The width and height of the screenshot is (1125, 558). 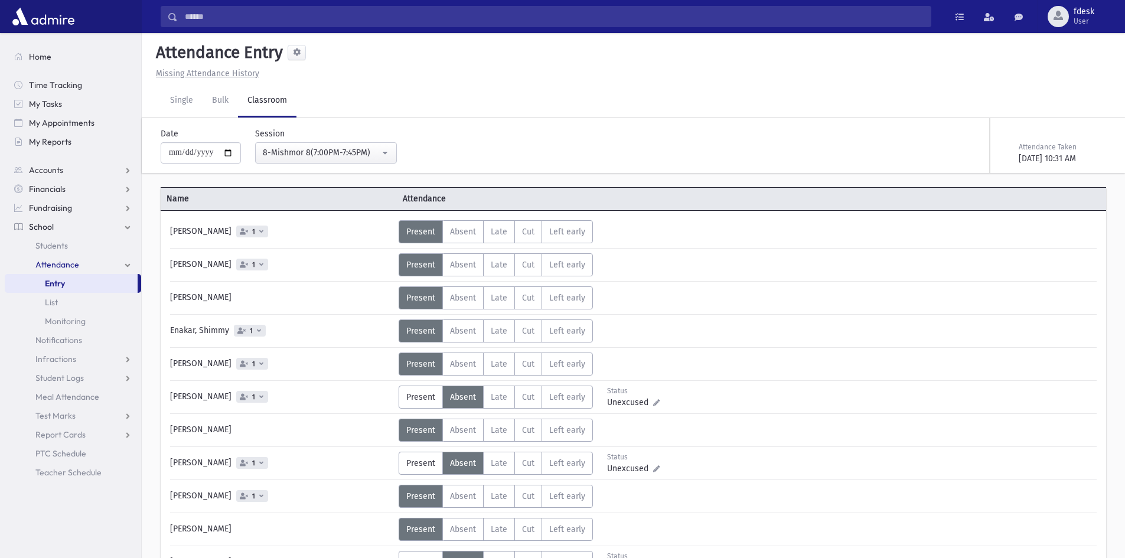 I want to click on span: Home, so click(x=40, y=57).